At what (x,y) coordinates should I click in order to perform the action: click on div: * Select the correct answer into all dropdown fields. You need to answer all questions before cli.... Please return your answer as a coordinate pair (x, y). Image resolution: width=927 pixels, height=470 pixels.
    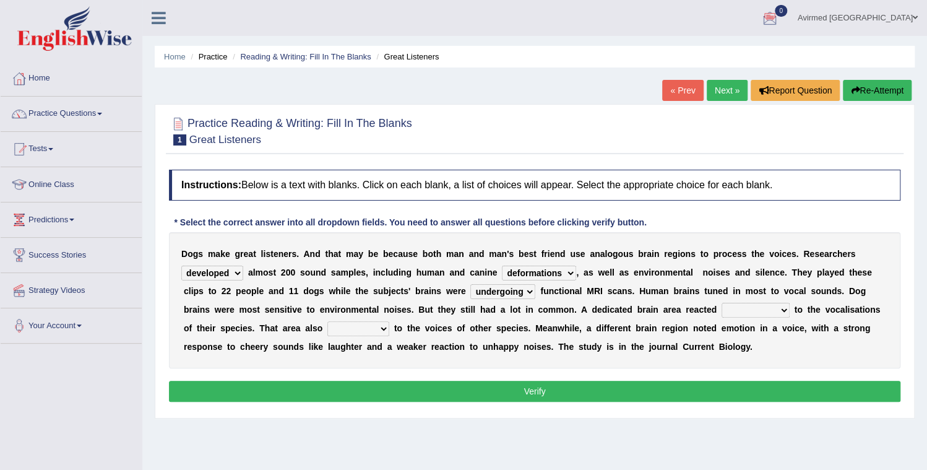
    Looking at the image, I should click on (410, 222).